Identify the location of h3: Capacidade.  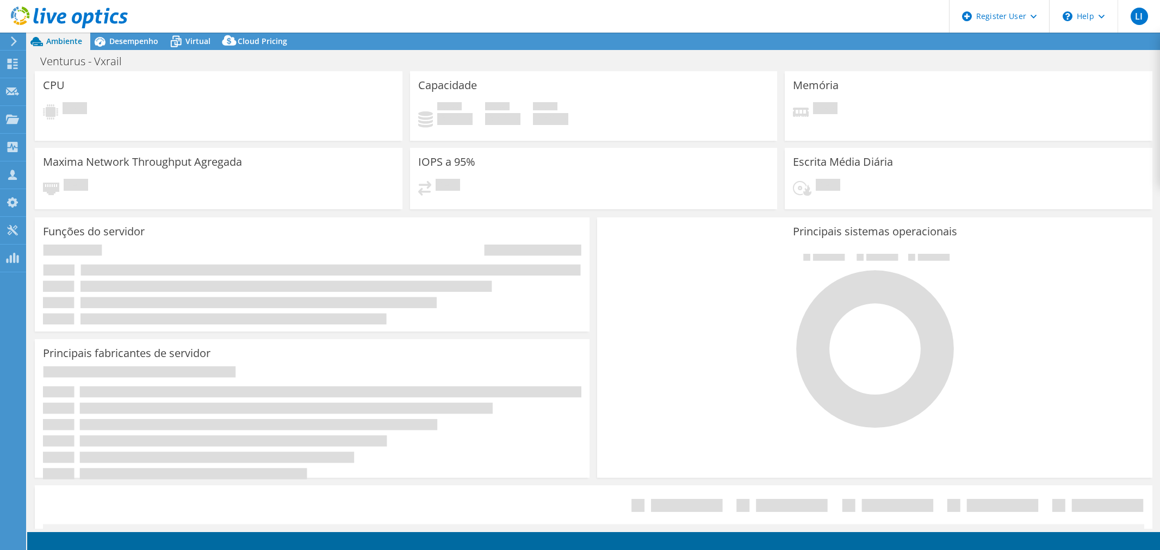
(448, 85).